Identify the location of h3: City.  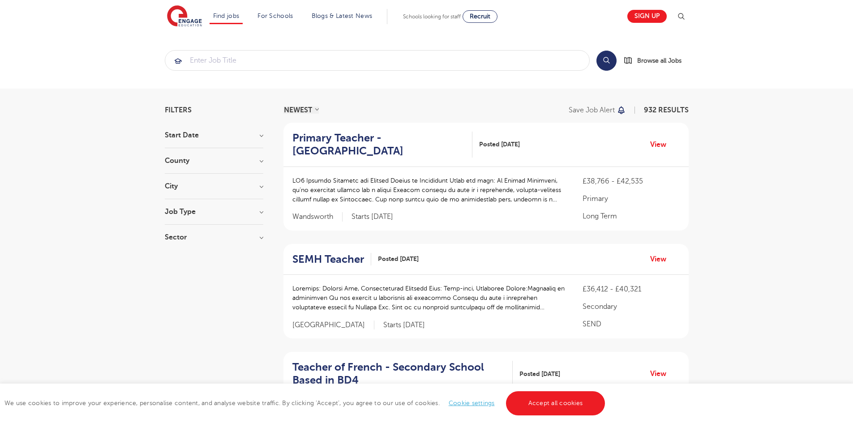
(214, 186).